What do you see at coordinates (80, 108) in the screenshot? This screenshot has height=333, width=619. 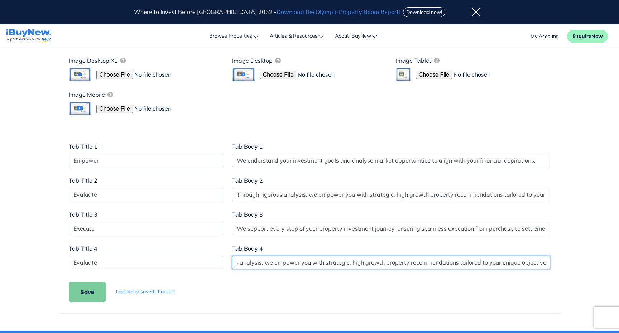 I see `img: 1623-d9bc77aa5769ac9fb176ec71f5d45730.jpg` at bounding box center [80, 108].